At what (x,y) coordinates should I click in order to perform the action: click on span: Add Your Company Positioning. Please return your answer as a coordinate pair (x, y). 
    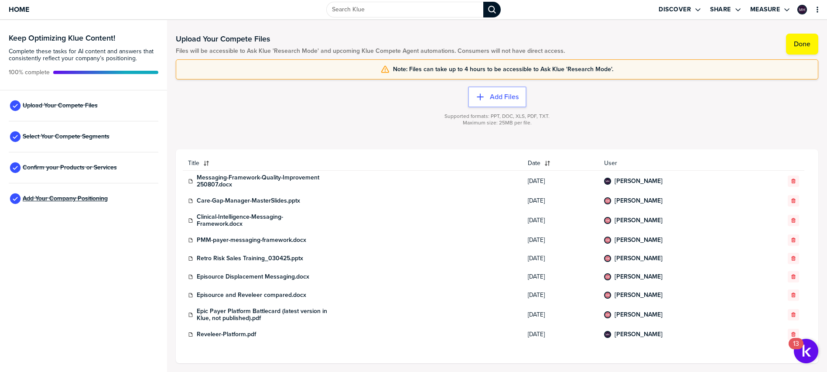
    Looking at the image, I should click on (65, 198).